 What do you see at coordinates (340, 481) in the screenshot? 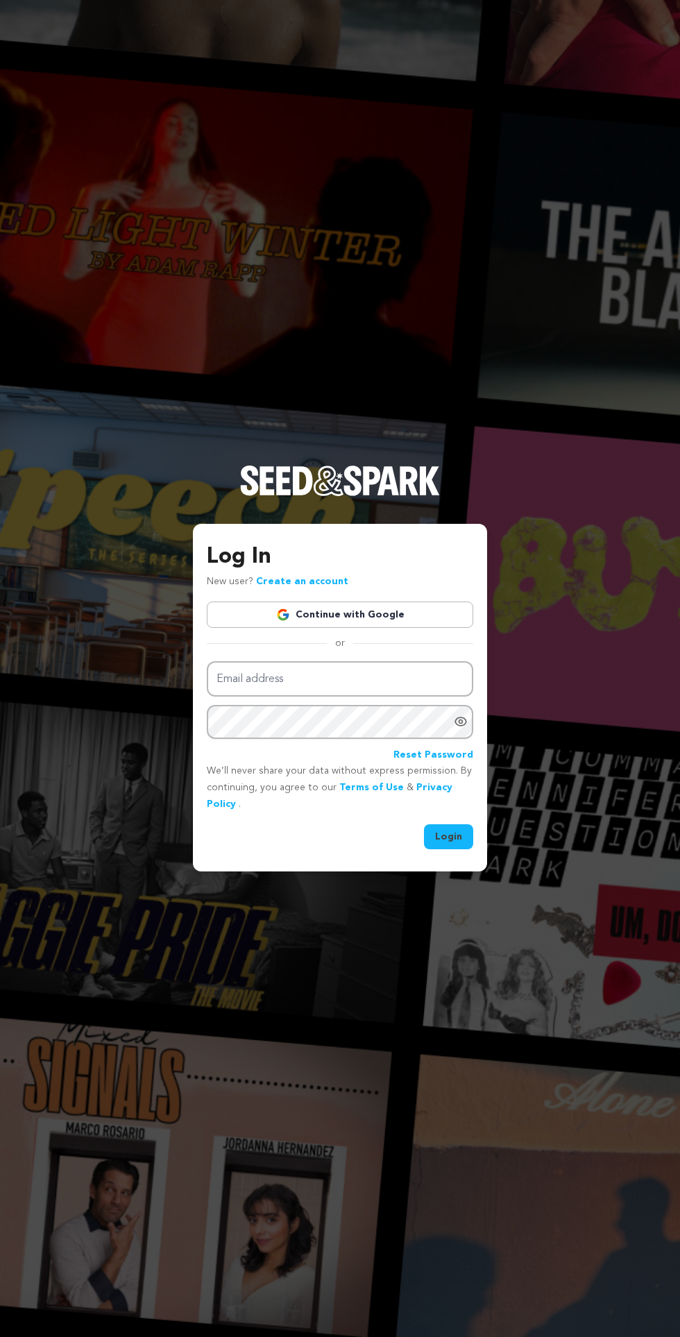
I see `img: Seed&Spark Logo` at bounding box center [340, 481].